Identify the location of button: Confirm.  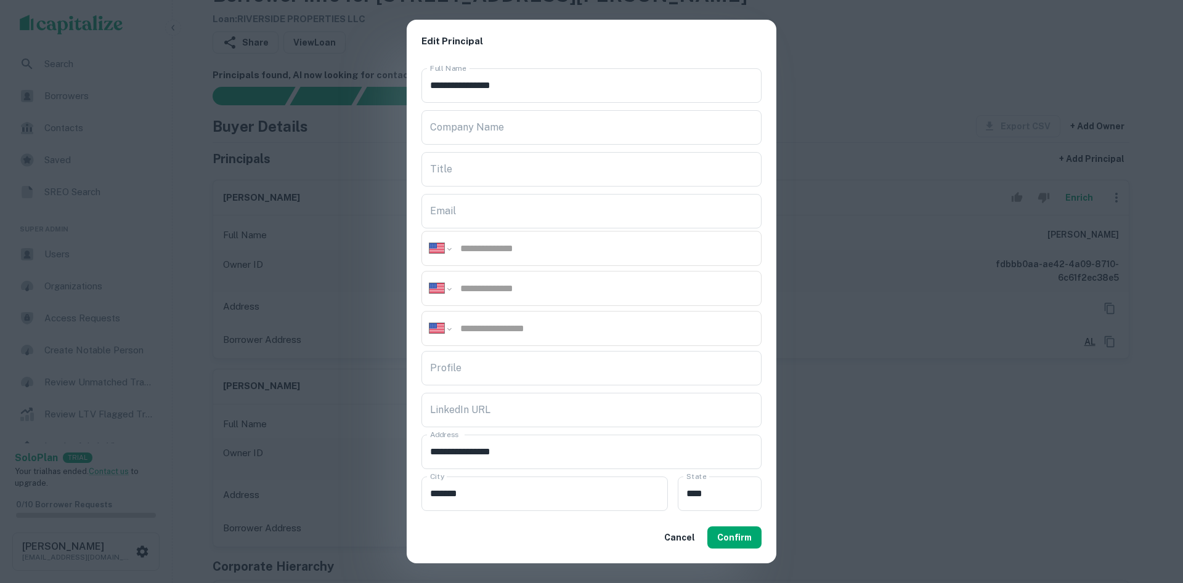
(734, 538).